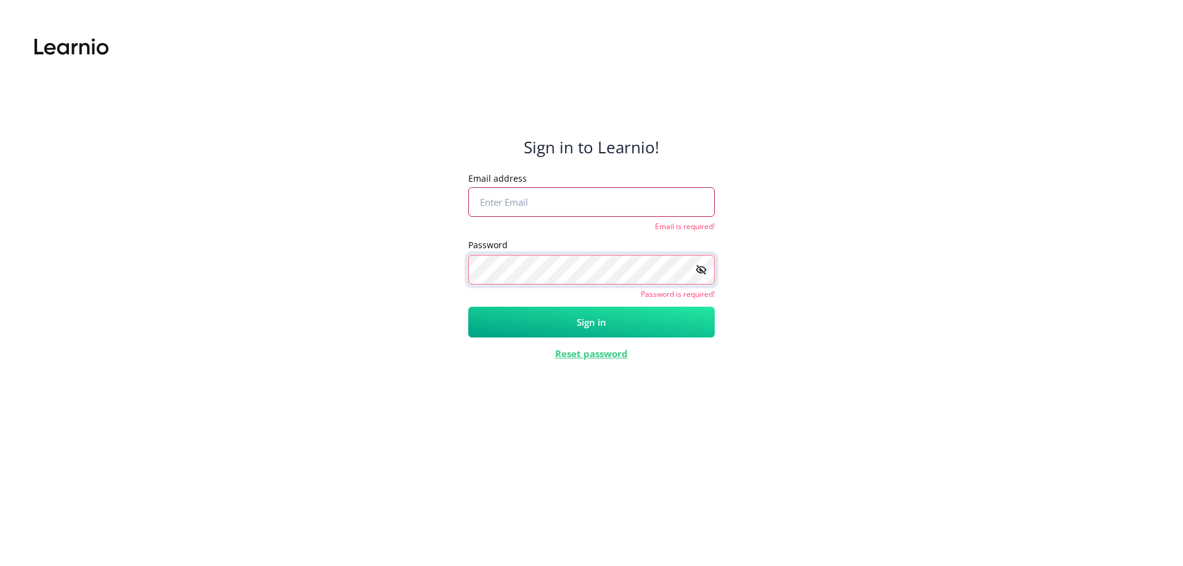  I want to click on h4: Sign in to Learnio!, so click(591, 147).